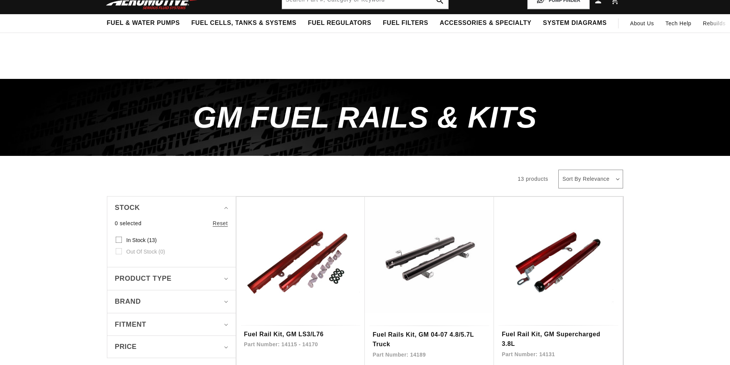 This screenshot has width=730, height=365. What do you see at coordinates (486, 23) in the screenshot?
I see `summary: Accessories & Specialty` at bounding box center [486, 23].